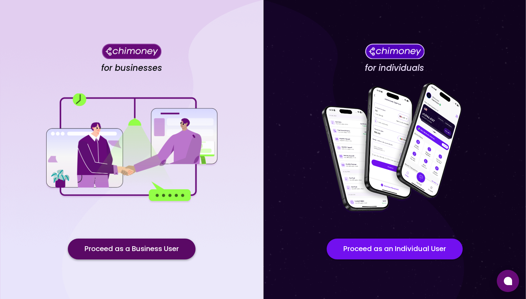 This screenshot has width=526, height=299. What do you see at coordinates (394, 51) in the screenshot?
I see `img: Chimoney for individuals` at bounding box center [394, 51].